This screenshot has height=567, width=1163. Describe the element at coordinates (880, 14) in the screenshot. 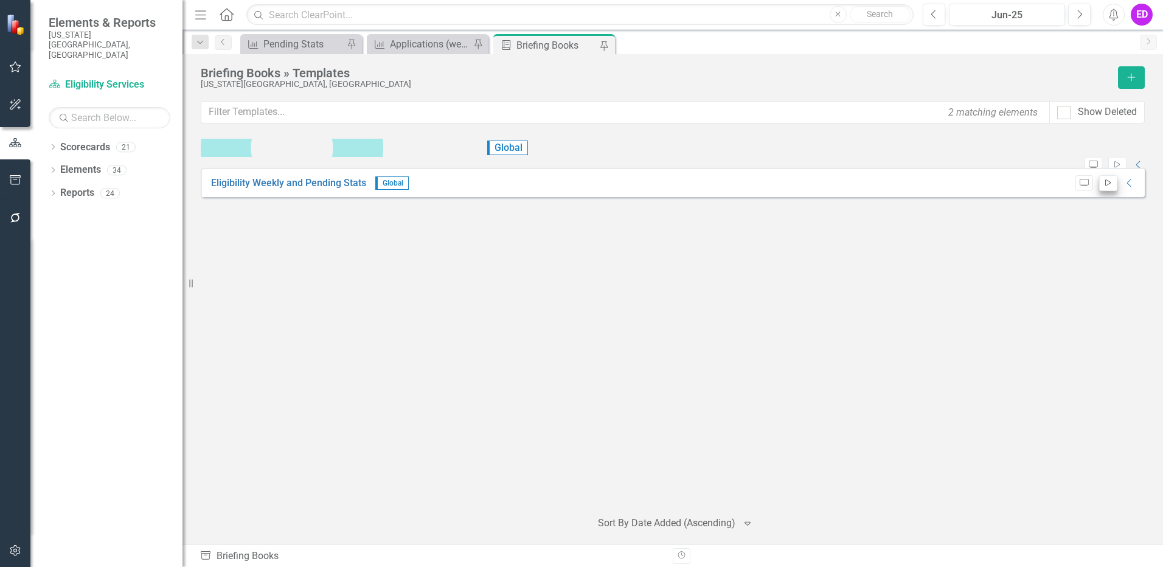

I see `span: Search` at that location.